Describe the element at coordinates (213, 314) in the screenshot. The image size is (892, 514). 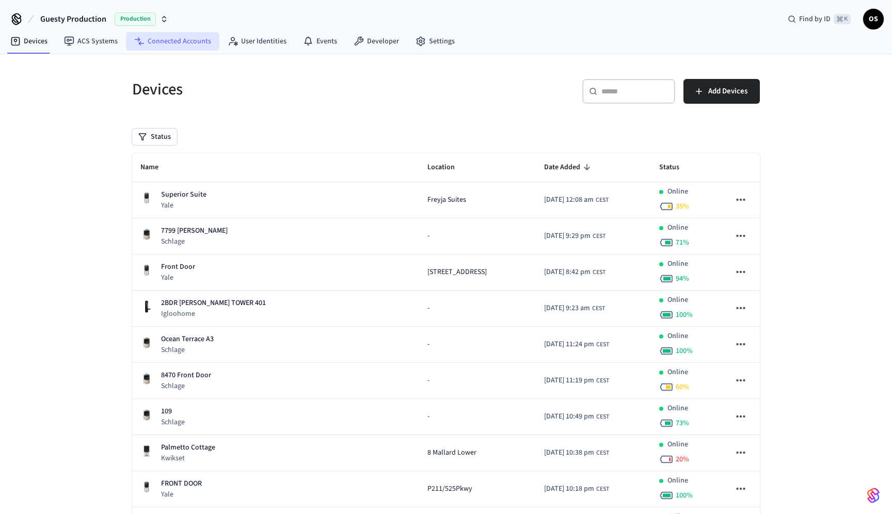
I see `p: Igloohome` at that location.